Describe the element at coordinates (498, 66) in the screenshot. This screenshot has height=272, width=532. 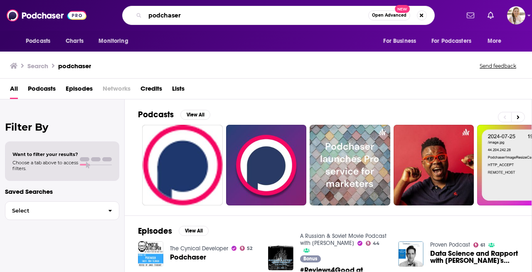
I see `button: Send feedback` at that location.